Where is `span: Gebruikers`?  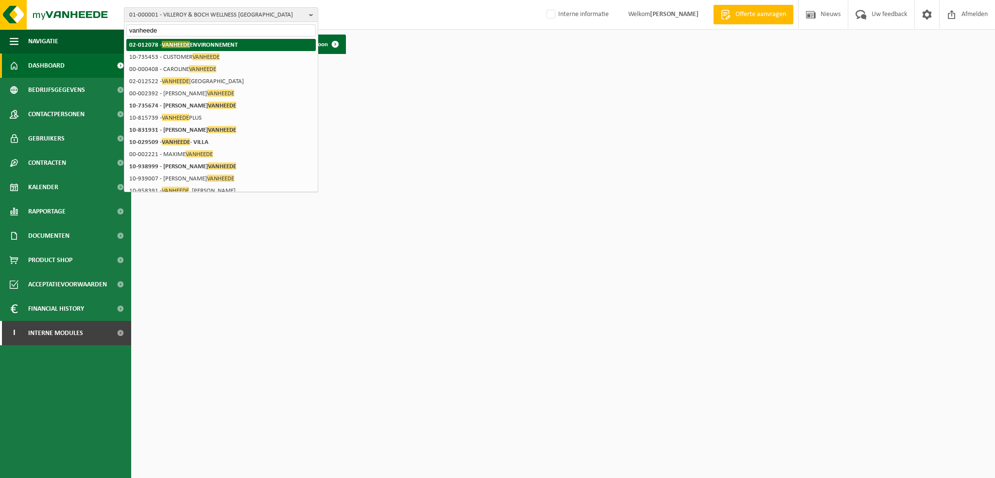
span: Gebruikers is located at coordinates (46, 138).